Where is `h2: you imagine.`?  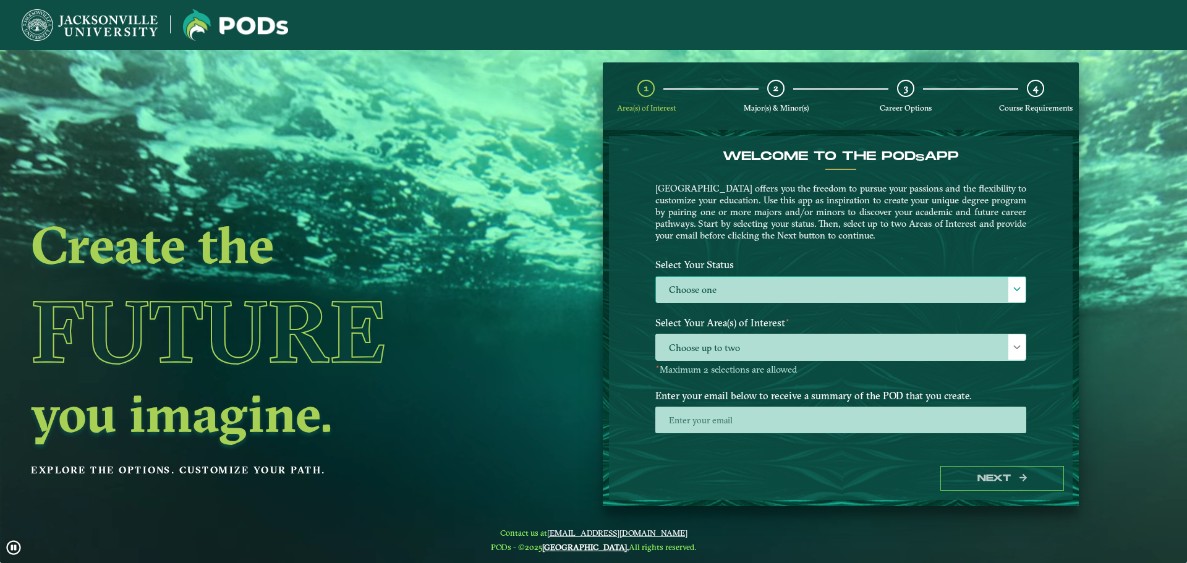 h2: you imagine. is located at coordinates (267, 413).